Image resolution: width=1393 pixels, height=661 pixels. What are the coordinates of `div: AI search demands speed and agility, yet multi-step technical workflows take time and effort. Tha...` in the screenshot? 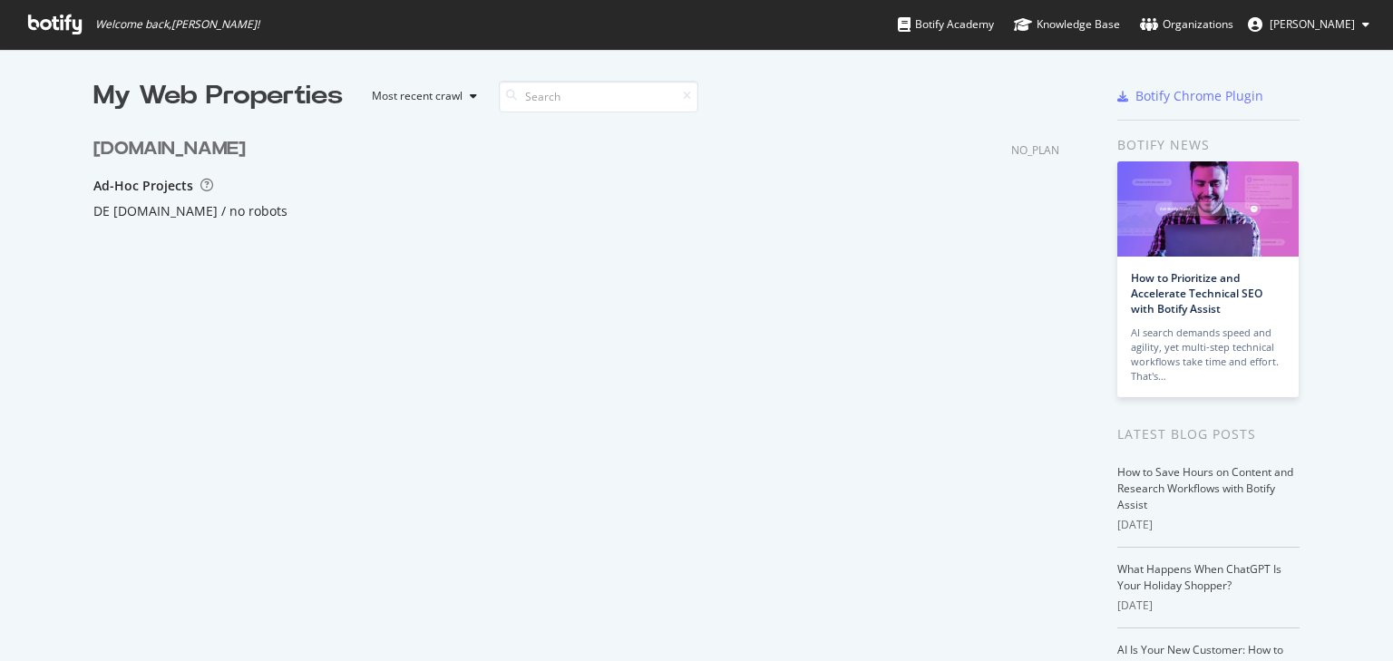 It's located at (1208, 354).